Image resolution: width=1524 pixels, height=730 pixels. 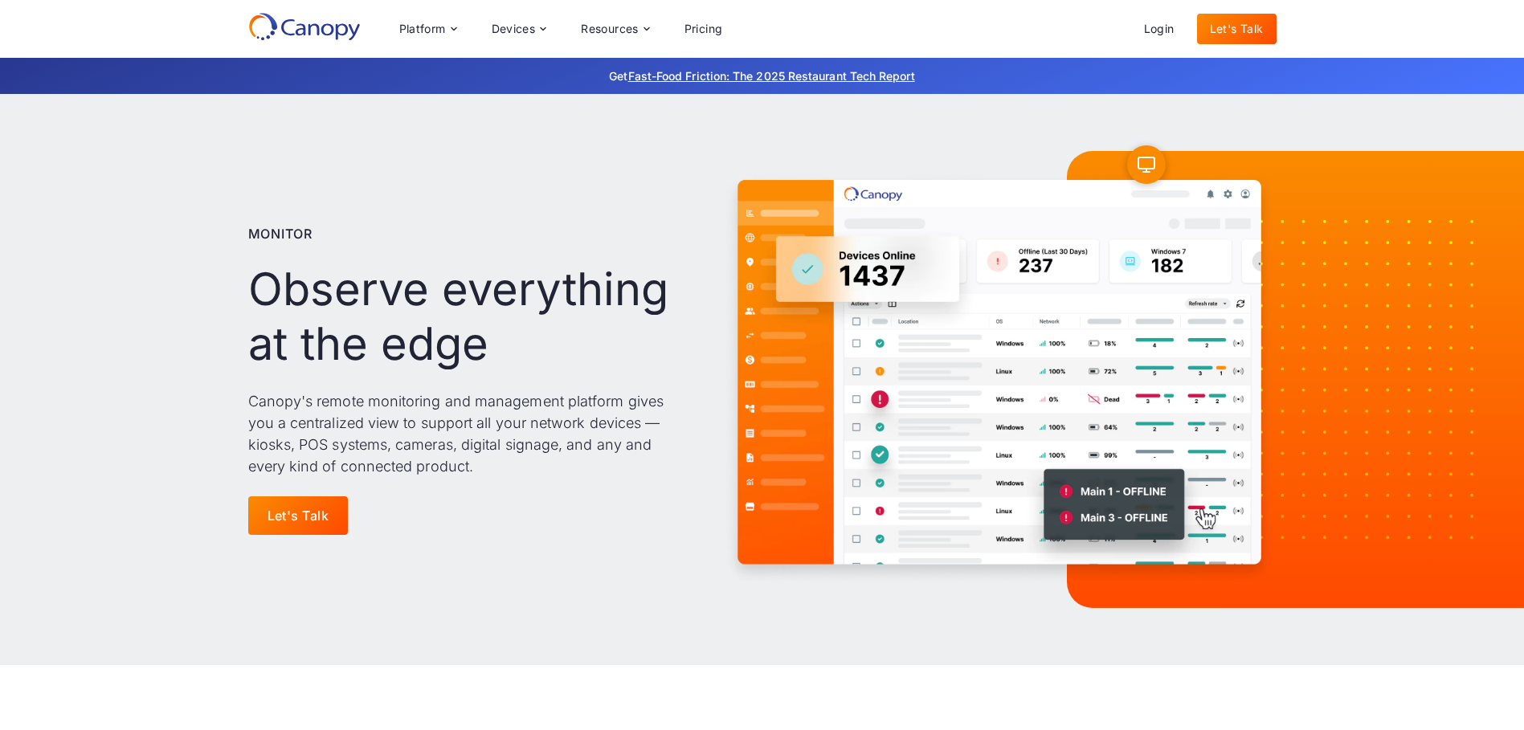 I want to click on p: Get, so click(x=762, y=76).